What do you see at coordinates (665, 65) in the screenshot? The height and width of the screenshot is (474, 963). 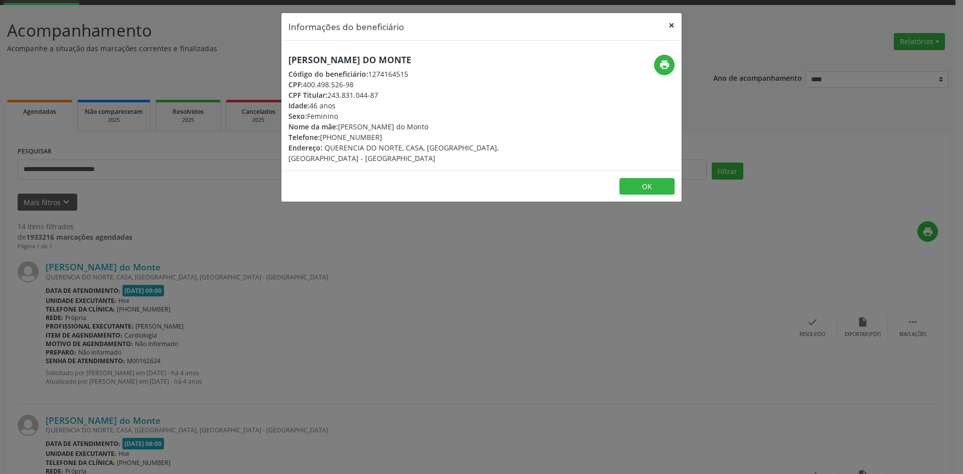 I see `i: print` at bounding box center [665, 65].